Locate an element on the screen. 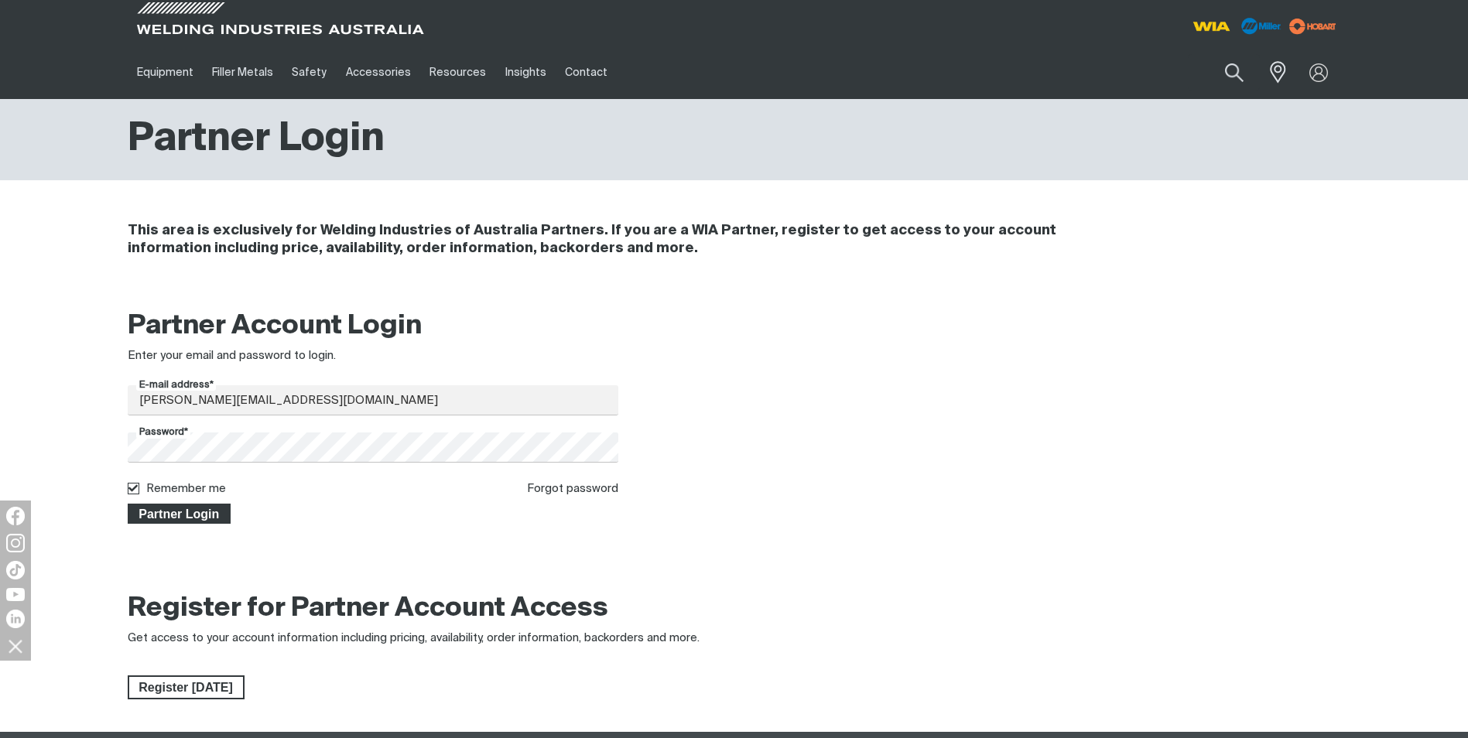 The height and width of the screenshot is (738, 1468). h1: Partner Login is located at coordinates (256, 139).